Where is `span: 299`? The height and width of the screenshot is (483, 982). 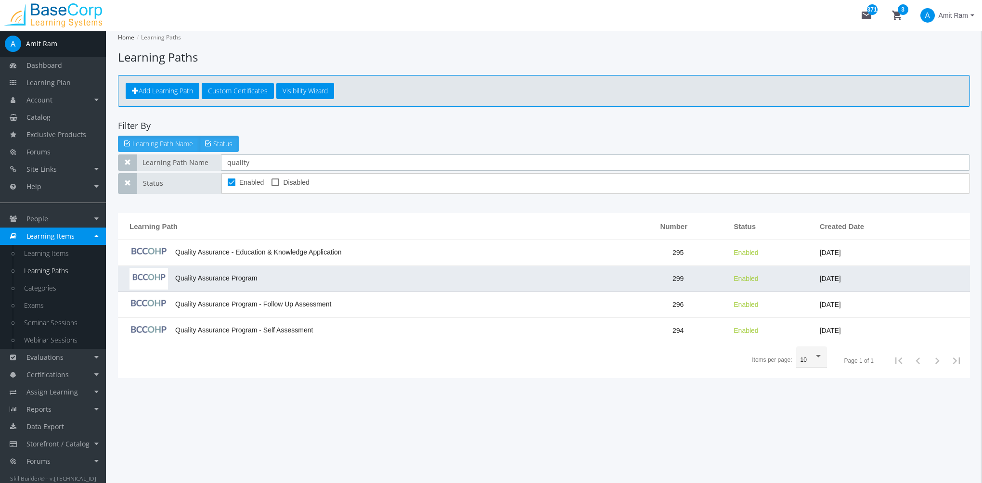 span: 299 is located at coordinates (678, 279).